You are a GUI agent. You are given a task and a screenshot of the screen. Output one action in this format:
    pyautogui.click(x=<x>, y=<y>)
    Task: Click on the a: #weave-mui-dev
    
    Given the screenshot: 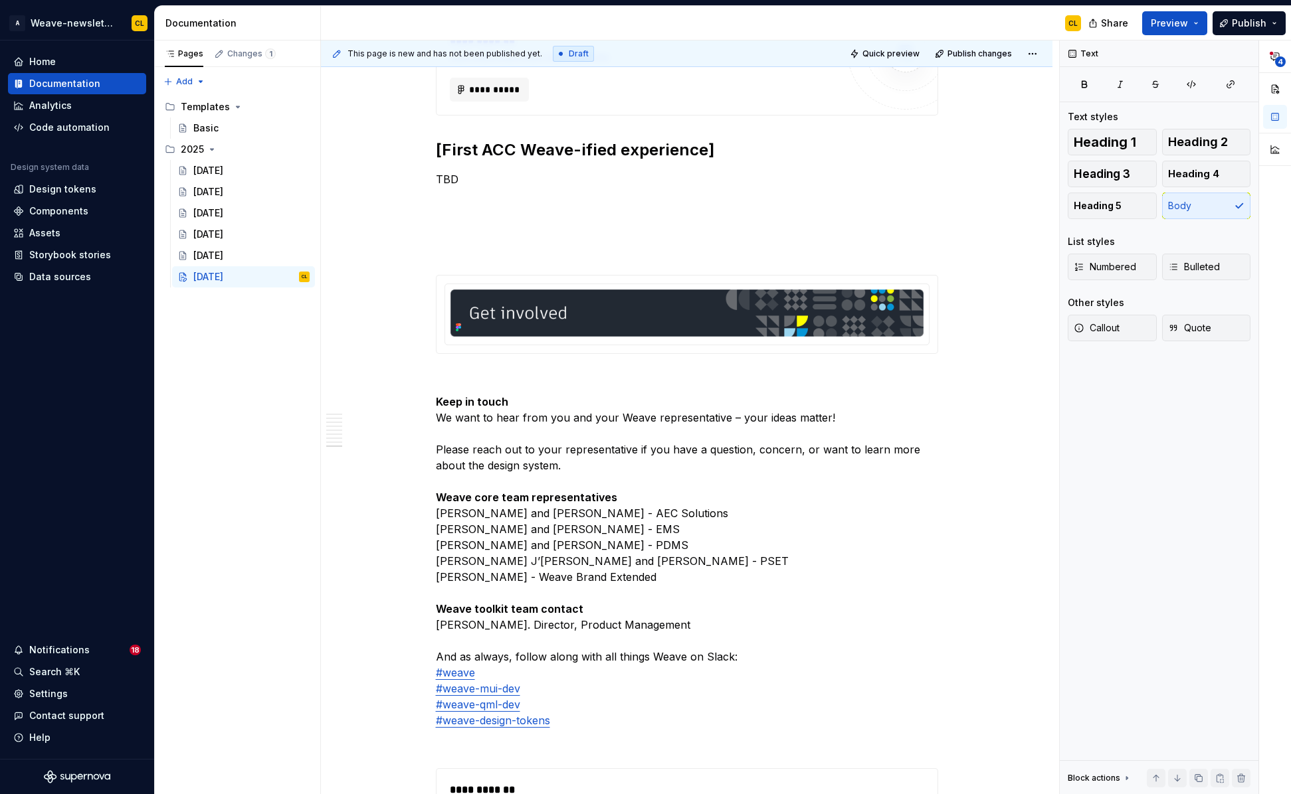 What is the action you would take?
    pyautogui.click(x=478, y=689)
    